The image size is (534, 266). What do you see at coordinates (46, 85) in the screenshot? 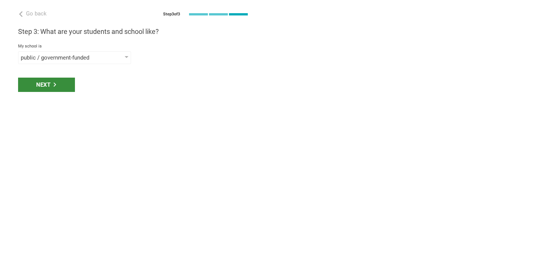
I see `div: Next` at bounding box center [46, 85].